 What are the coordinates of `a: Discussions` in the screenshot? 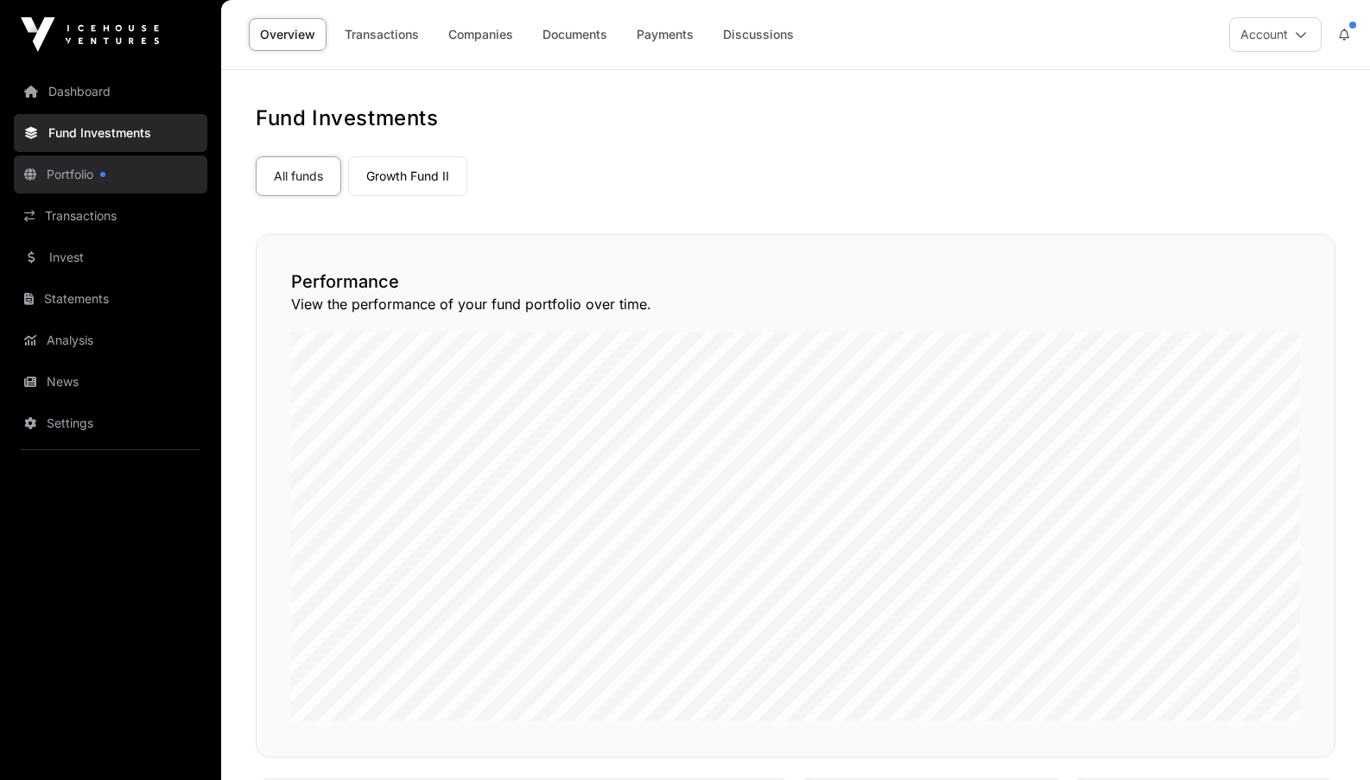 It's located at (758, 35).